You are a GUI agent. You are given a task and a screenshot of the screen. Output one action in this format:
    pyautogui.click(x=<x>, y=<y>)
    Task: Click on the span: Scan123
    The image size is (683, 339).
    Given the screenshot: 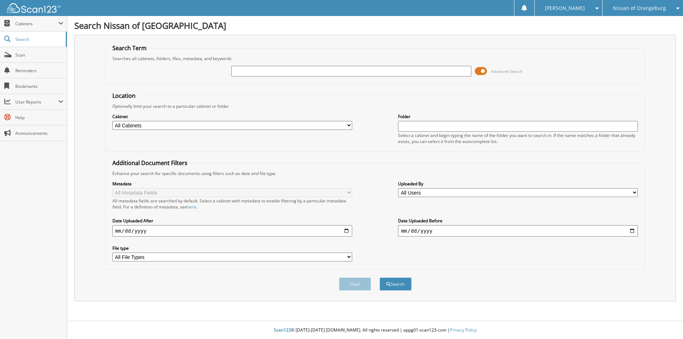 What is the action you would take?
    pyautogui.click(x=282, y=330)
    